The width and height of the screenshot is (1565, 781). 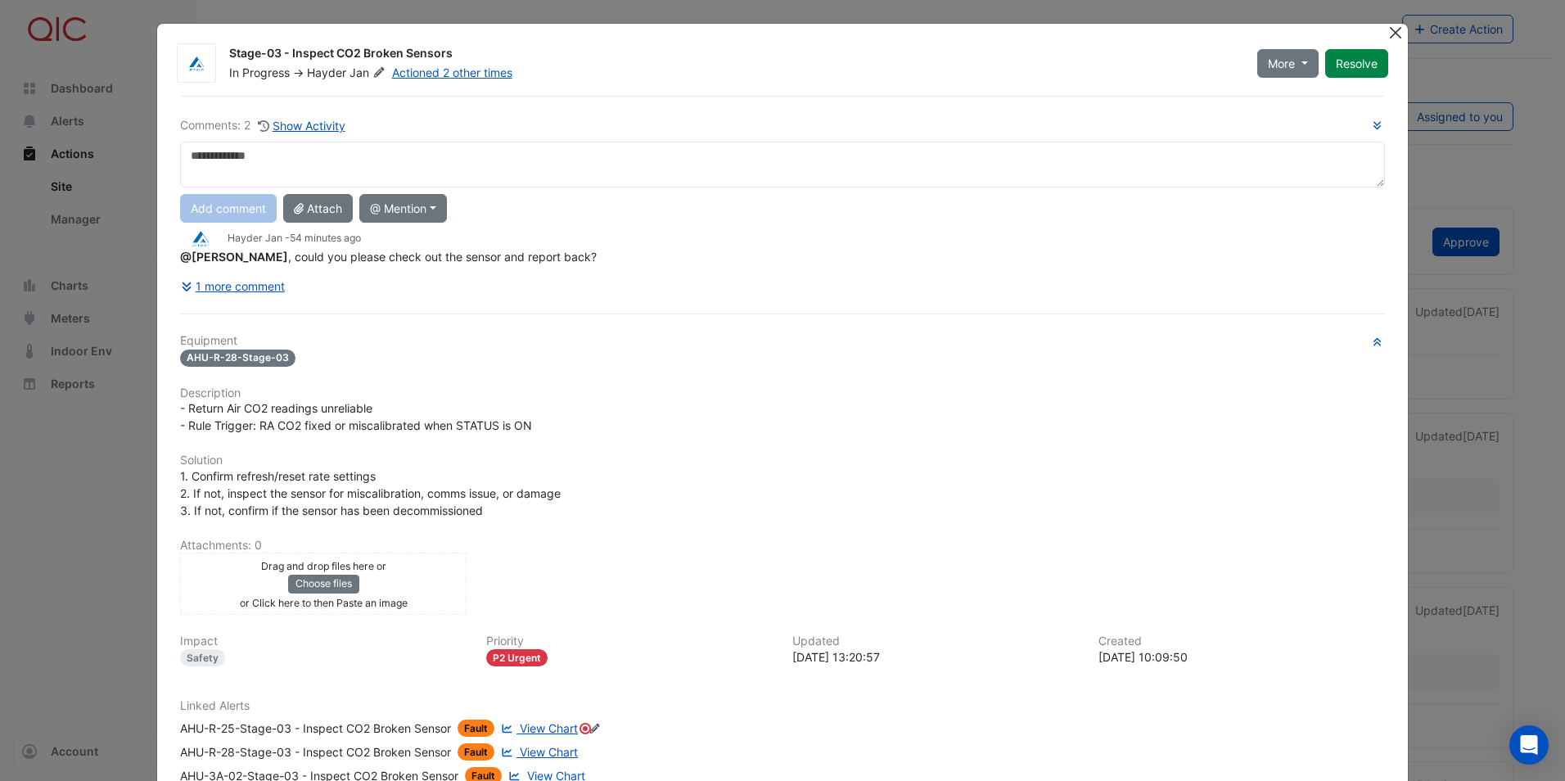 What do you see at coordinates (403, 208) in the screenshot?
I see `button: @ Mention` at bounding box center [403, 208].